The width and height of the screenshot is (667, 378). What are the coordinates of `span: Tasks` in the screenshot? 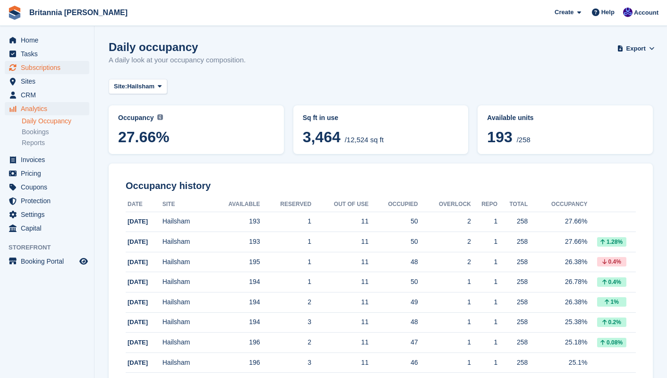 It's located at (49, 54).